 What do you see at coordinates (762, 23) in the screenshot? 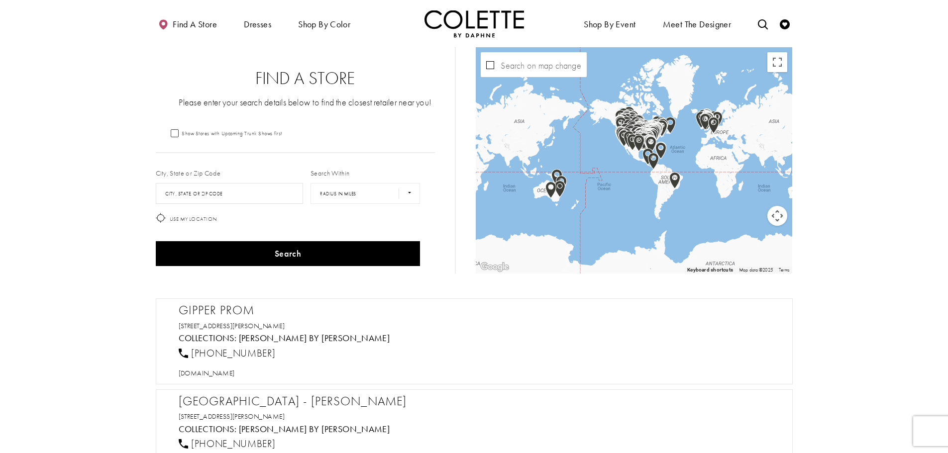
I see `a: Toggle search` at bounding box center [762, 23].